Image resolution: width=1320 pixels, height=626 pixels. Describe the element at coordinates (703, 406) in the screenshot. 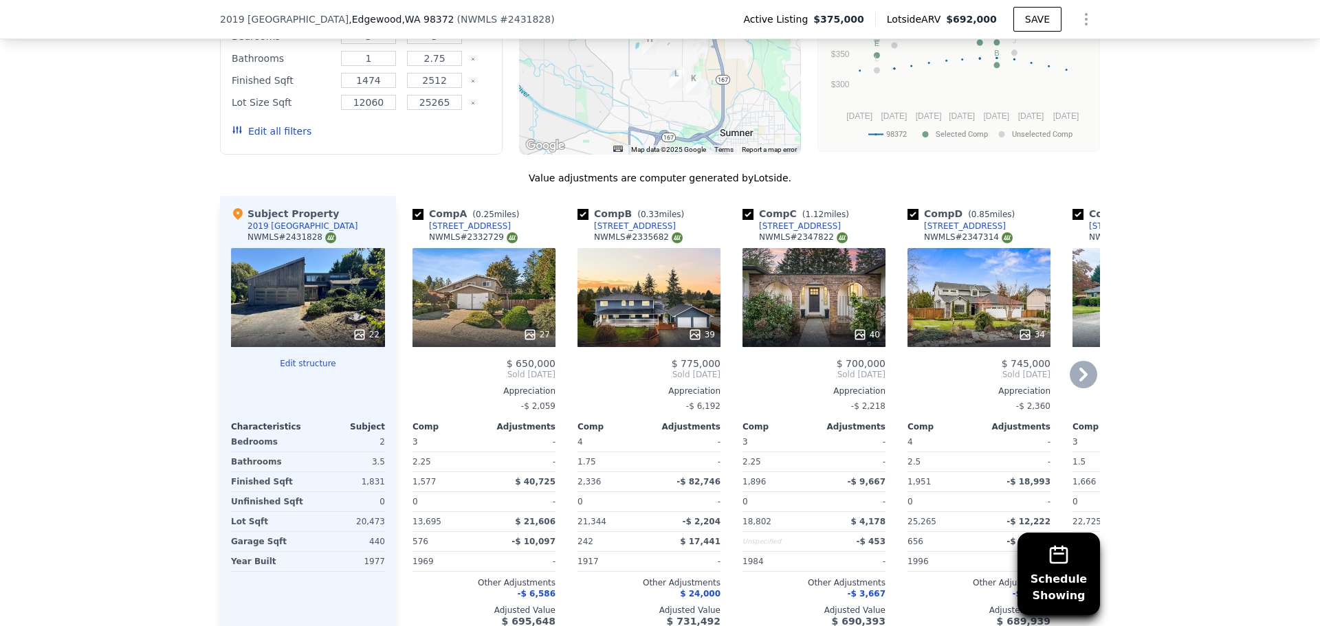

I see `span: -$ 6,192` at that location.